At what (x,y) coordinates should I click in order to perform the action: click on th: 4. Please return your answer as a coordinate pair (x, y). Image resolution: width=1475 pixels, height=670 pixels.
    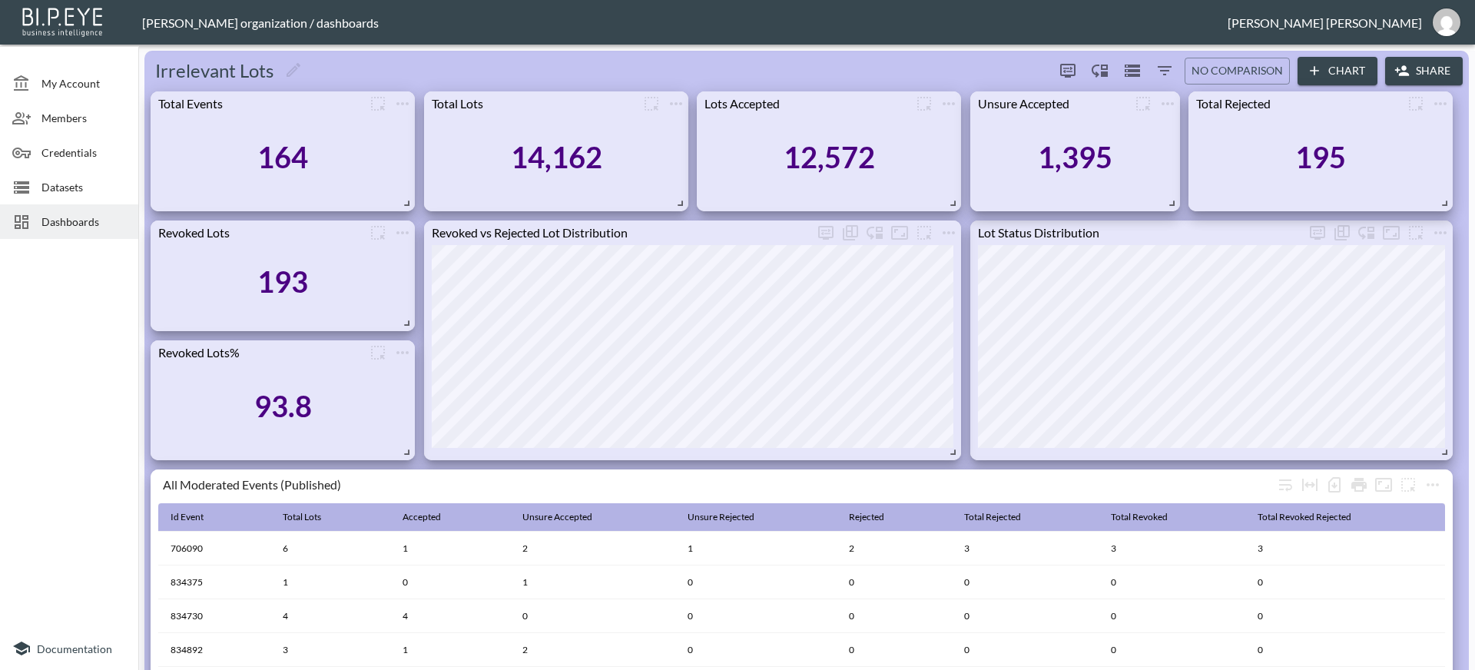
    Looking at the image, I should click on (330, 616).